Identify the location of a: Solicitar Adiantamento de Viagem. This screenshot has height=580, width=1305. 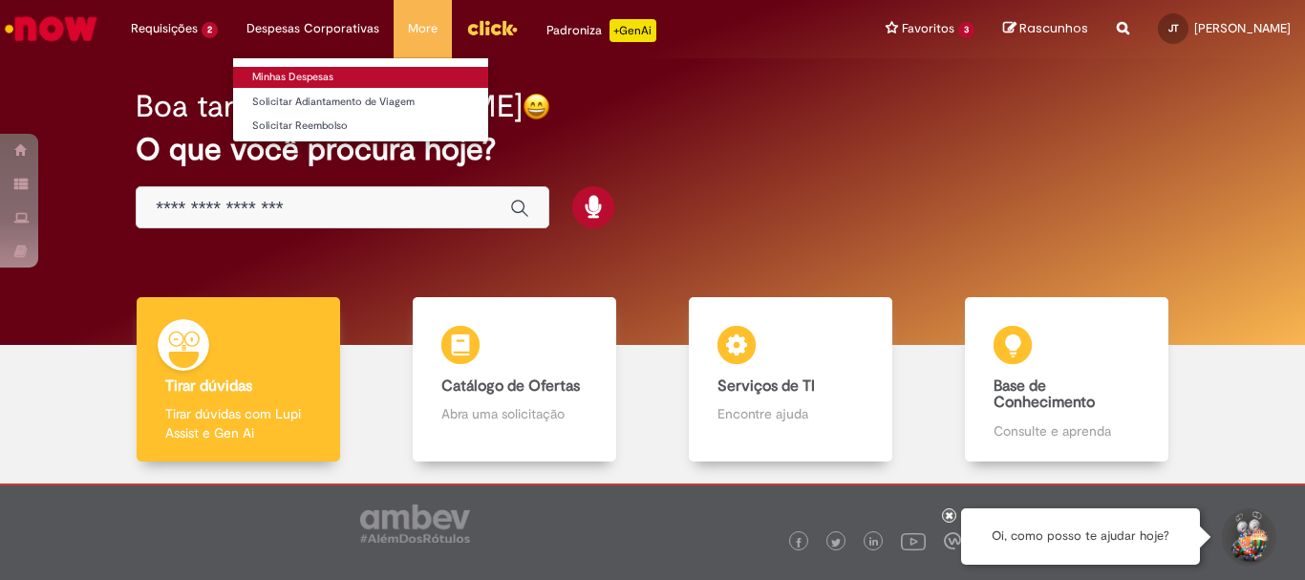
(360, 102).